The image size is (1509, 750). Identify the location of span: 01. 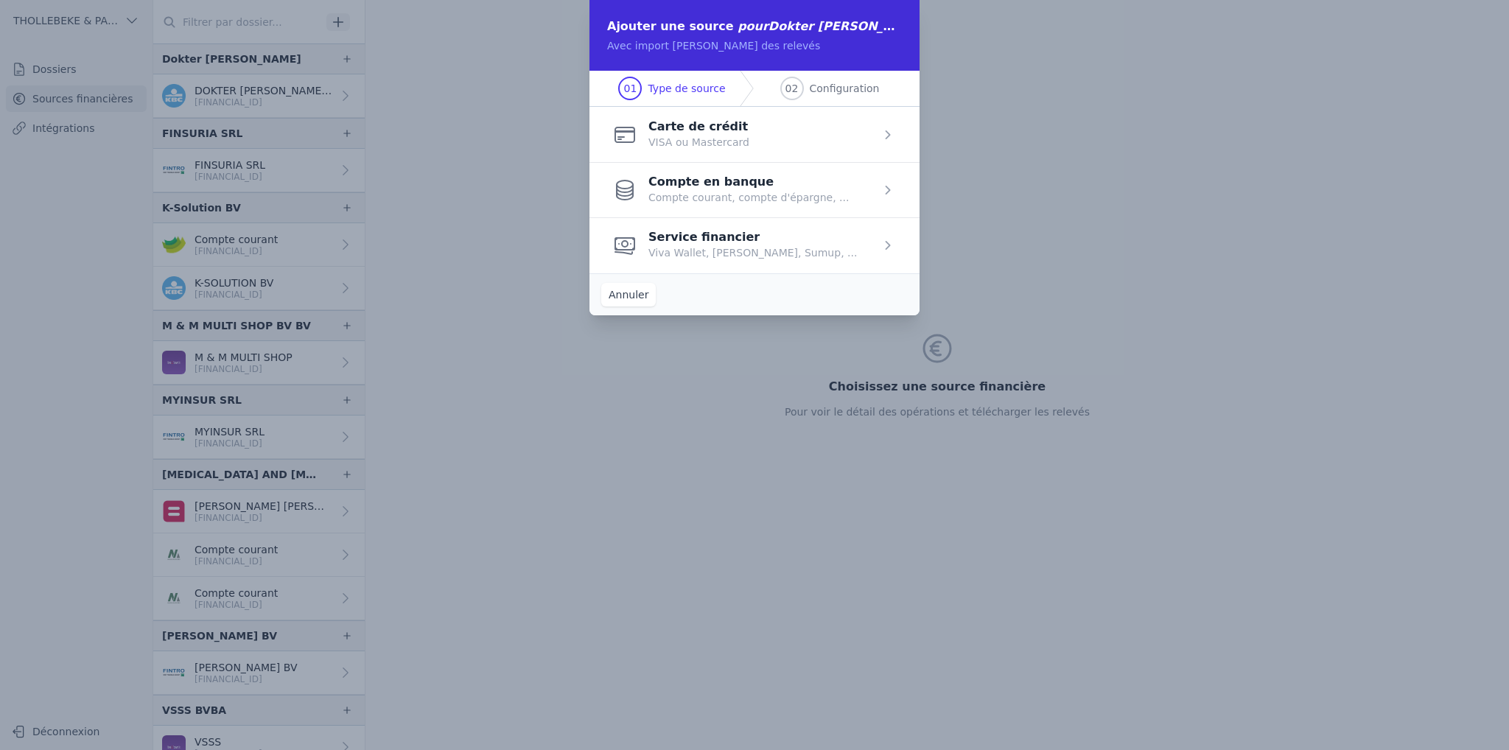
(631, 88).